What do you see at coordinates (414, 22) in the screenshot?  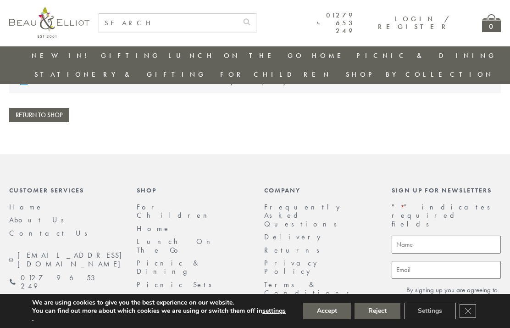 I see `a: Login / Register` at bounding box center [414, 22].